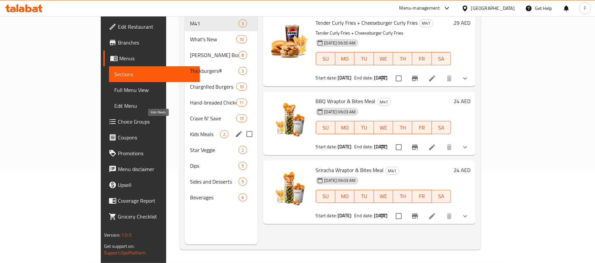  Describe the element at coordinates (422, 59) in the screenshot. I see `span: FR` at that location.